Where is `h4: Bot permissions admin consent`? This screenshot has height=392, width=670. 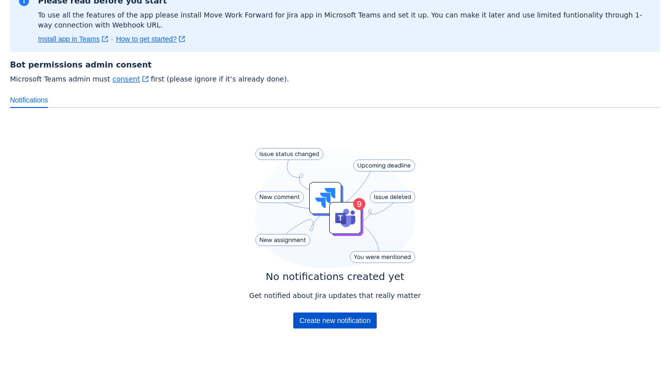 h4: Bot permissions admin consent is located at coordinates (335, 65).